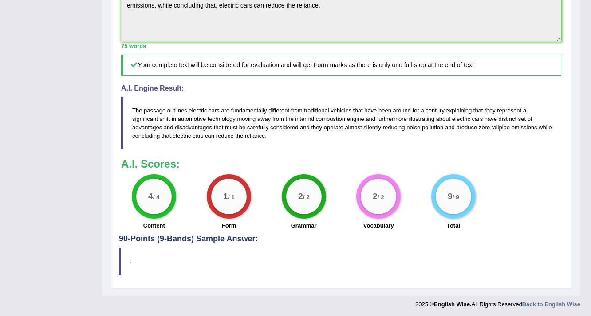  What do you see at coordinates (355, 118) in the screenshot?
I see `span: engine` at bounding box center [355, 118].